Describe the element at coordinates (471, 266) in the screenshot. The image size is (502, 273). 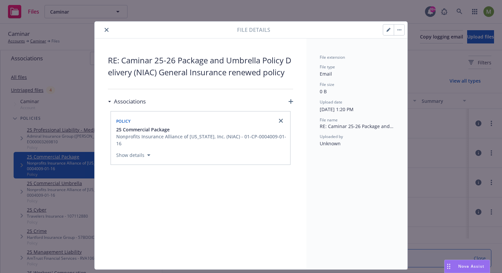
I see `span: Nova Assist` at that location.